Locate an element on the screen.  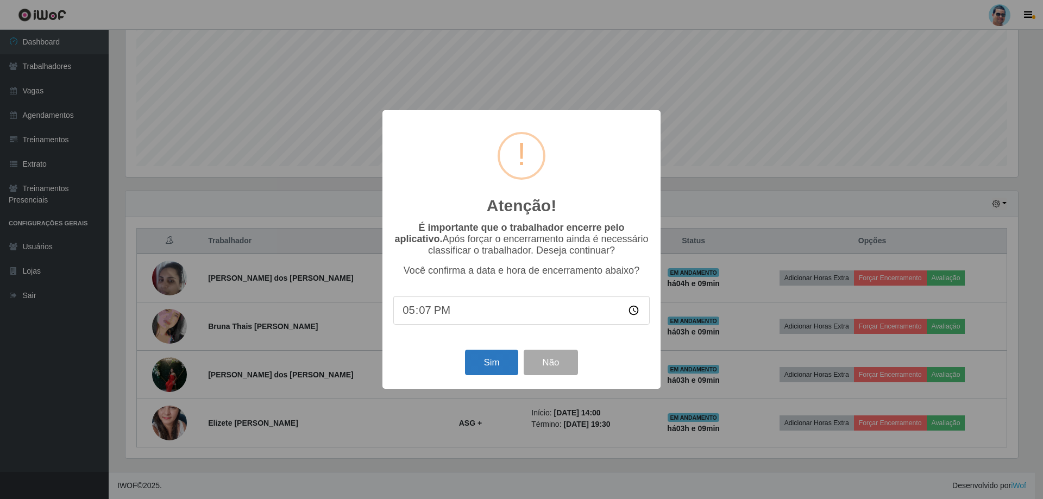
button: Sim is located at coordinates (491, 362).